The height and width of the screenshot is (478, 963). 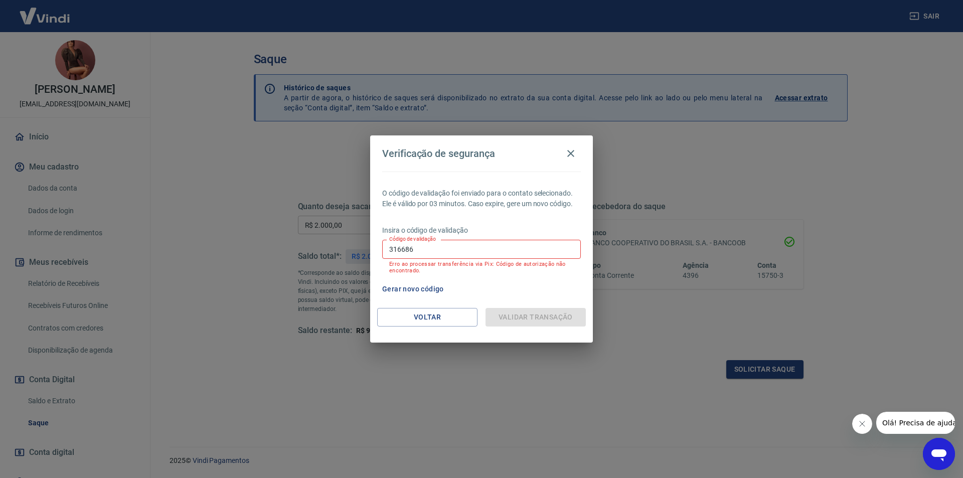 I want to click on h4: Verificação de segurança, so click(x=439, y=154).